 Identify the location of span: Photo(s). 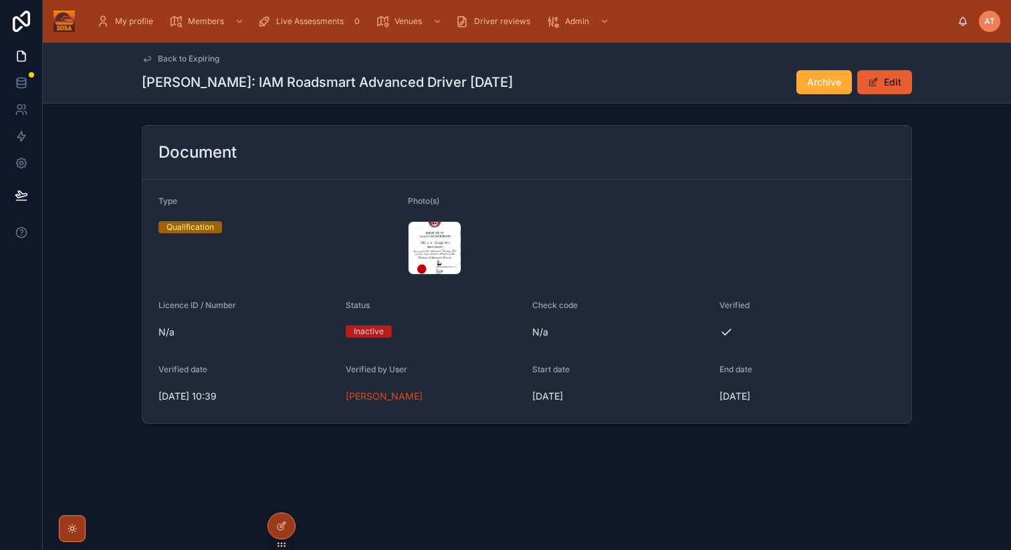
(423, 201).